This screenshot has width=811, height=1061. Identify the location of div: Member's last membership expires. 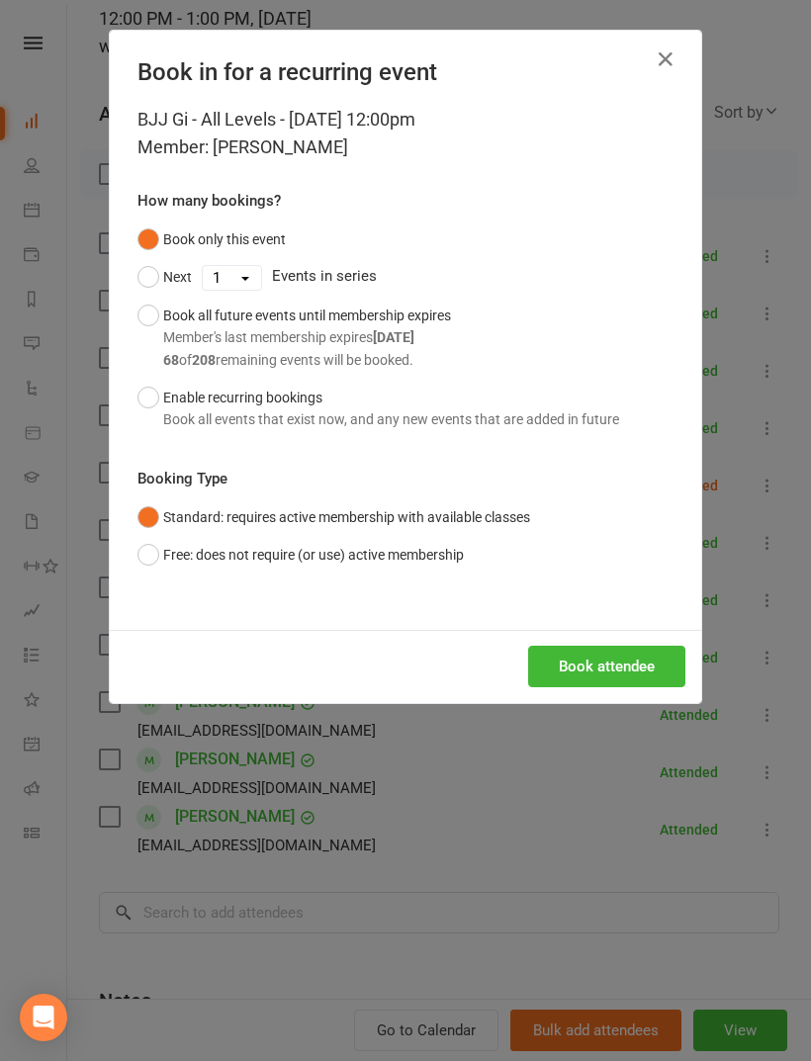
(307, 337).